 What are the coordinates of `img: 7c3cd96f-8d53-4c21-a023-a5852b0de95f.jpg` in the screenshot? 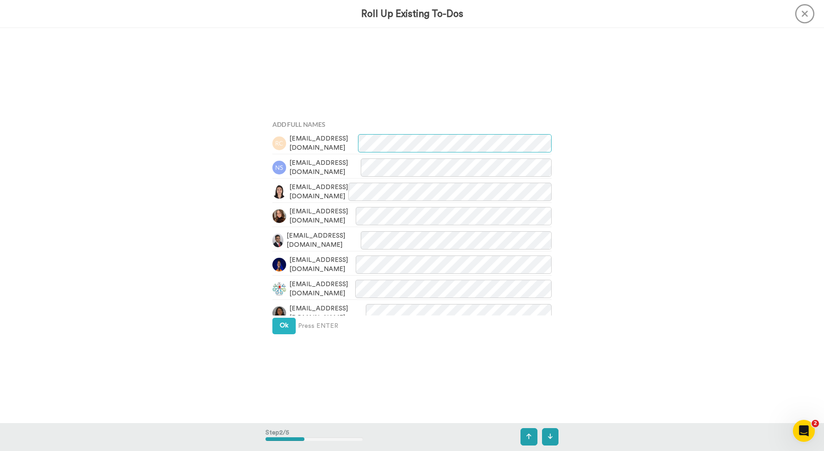 It's located at (279, 289).